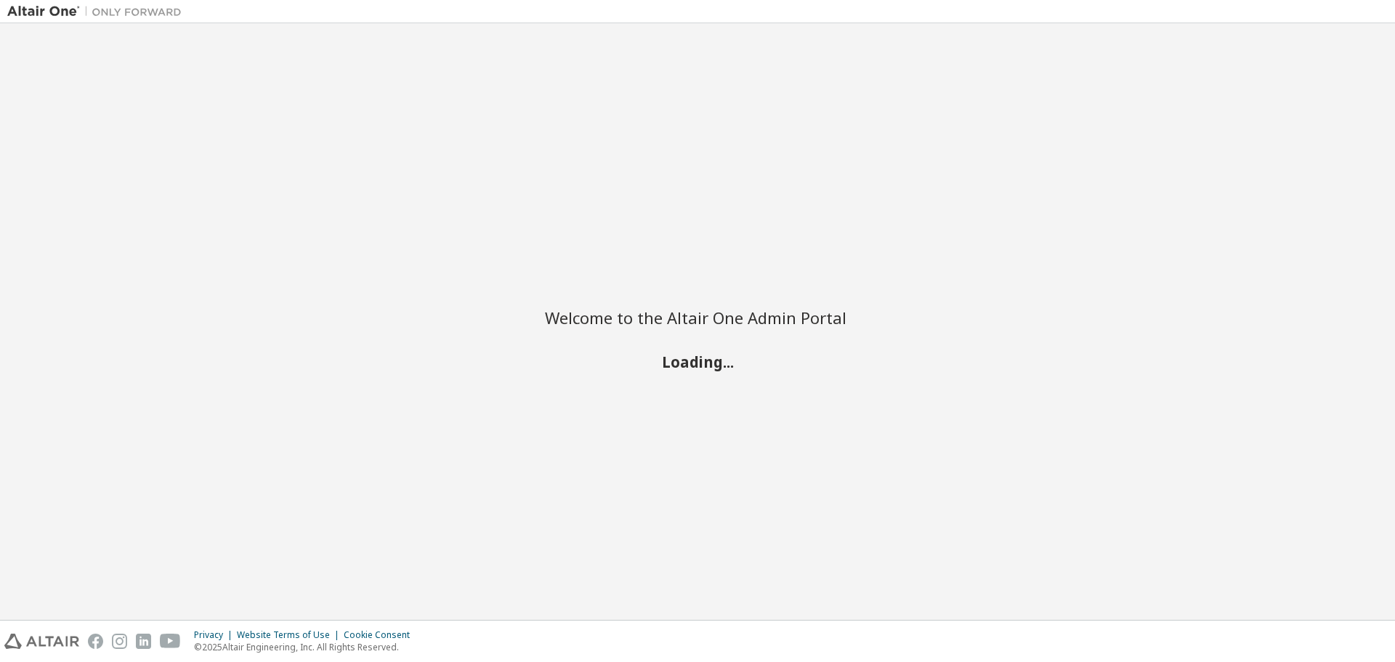  Describe the element at coordinates (143, 641) in the screenshot. I see `img: linkedin.svg` at that location.